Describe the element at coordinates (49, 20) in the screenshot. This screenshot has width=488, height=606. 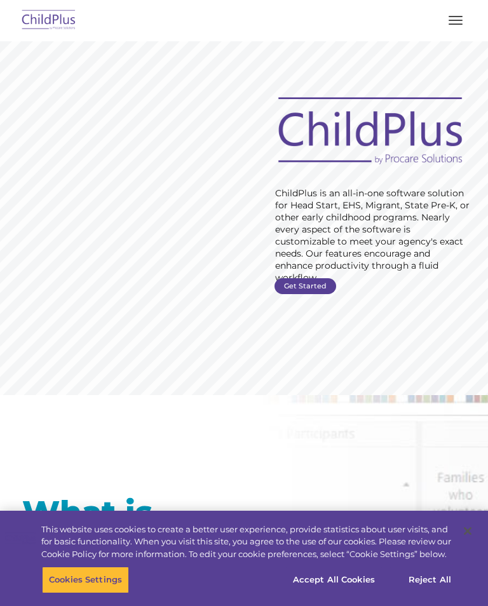
I see `img: ChildPlus by Procare Solutions` at that location.